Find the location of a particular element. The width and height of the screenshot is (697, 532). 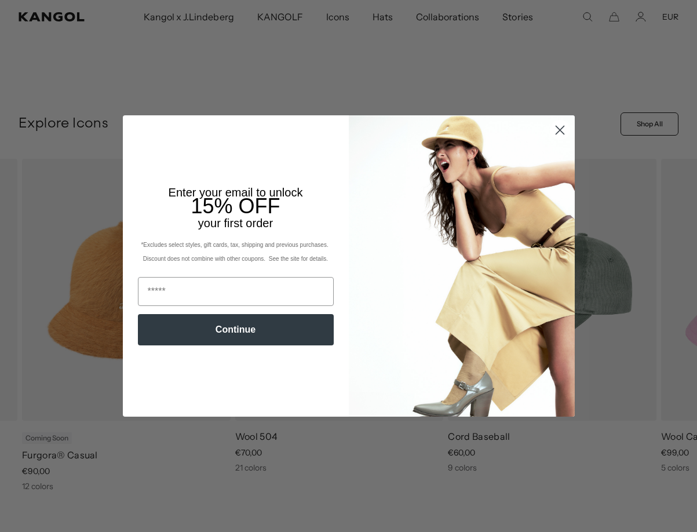

input: Email is located at coordinates (236, 292).